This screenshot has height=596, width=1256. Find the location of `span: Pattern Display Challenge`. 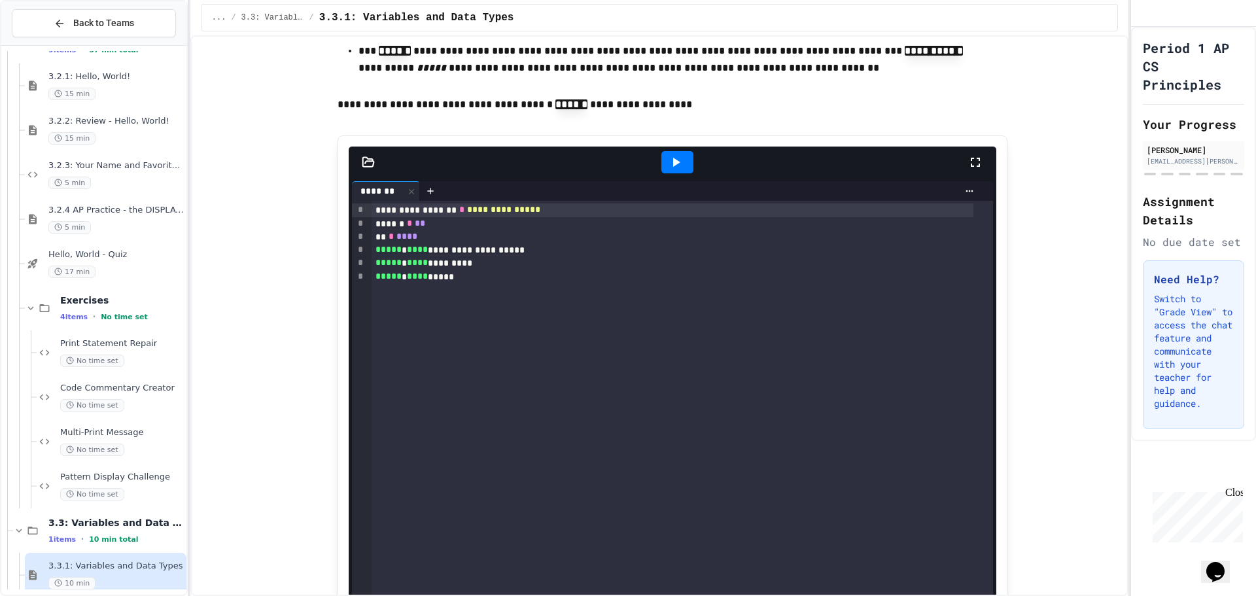

span: Pattern Display Challenge is located at coordinates (122, 477).